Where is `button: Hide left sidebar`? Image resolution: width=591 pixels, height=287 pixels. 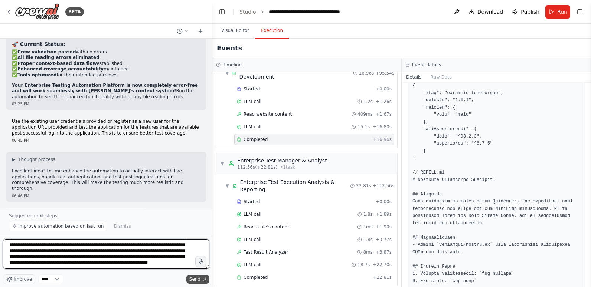
button: Hide left sidebar is located at coordinates (222, 12).